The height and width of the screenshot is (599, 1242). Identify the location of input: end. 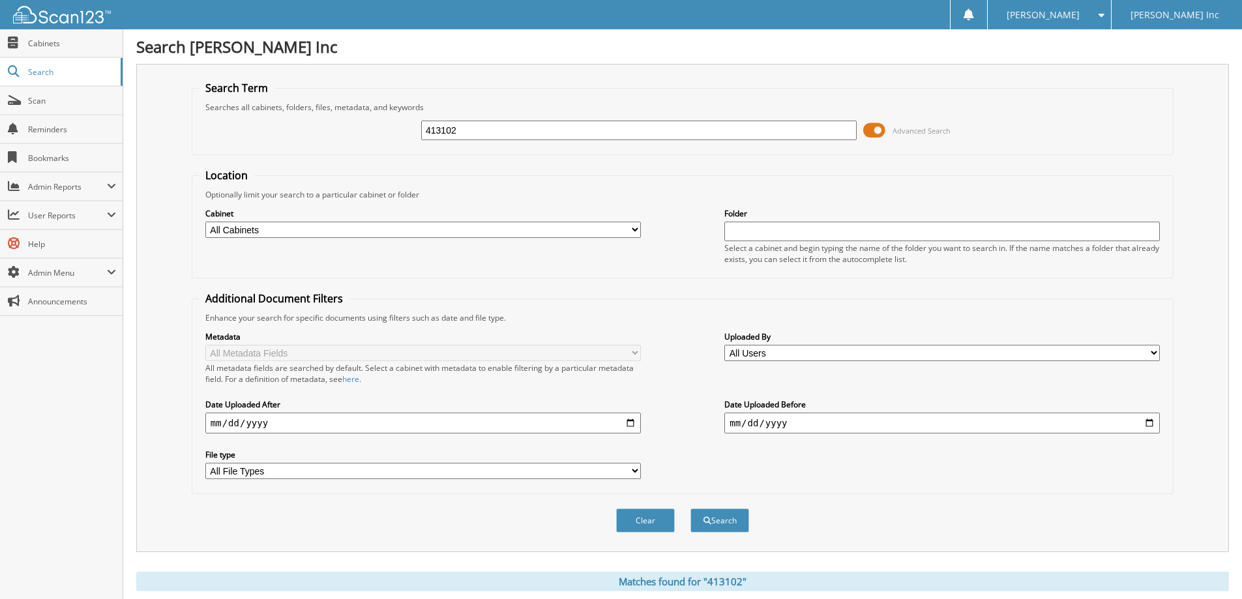
(942, 423).